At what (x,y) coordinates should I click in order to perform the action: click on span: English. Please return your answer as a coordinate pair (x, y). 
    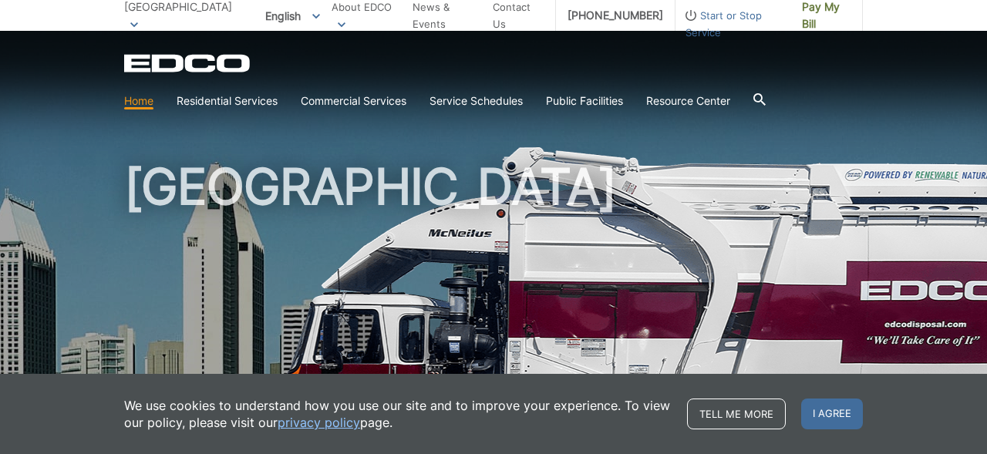
    Looking at the image, I should click on (292, 15).